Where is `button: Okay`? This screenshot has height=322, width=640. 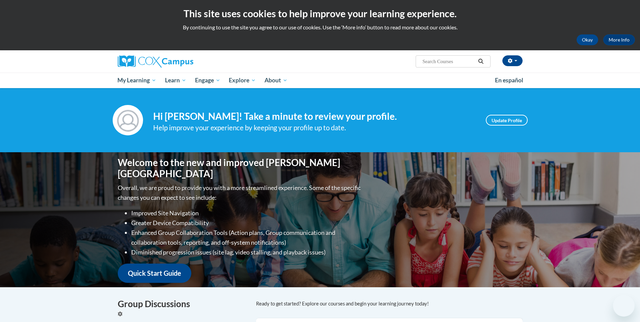 button: Okay is located at coordinates (587, 40).